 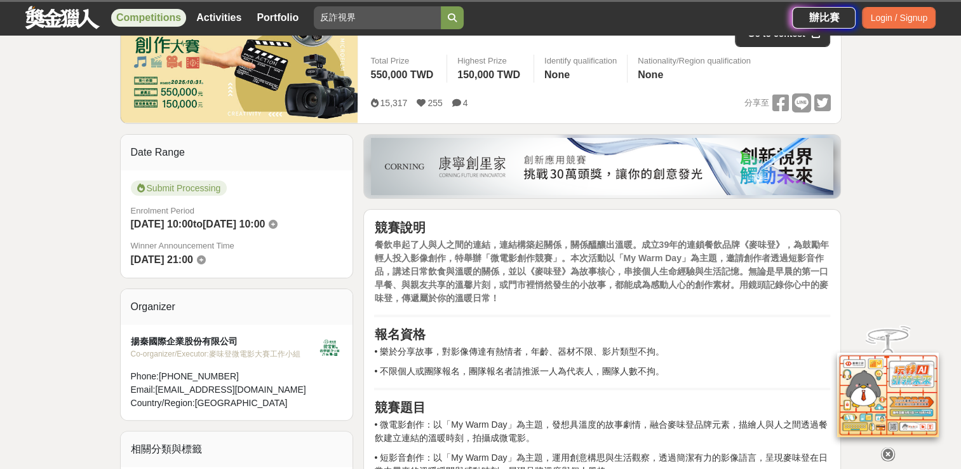 I want to click on div: Nationality/Region qualification, so click(x=694, y=61).